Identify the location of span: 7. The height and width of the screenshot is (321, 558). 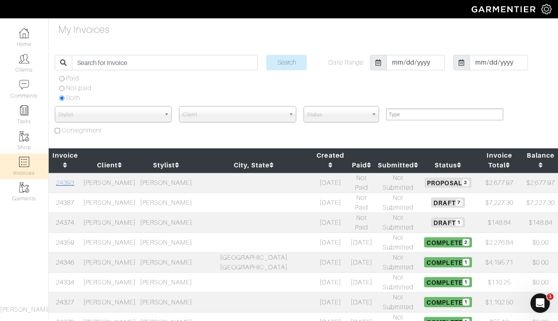
(459, 202).